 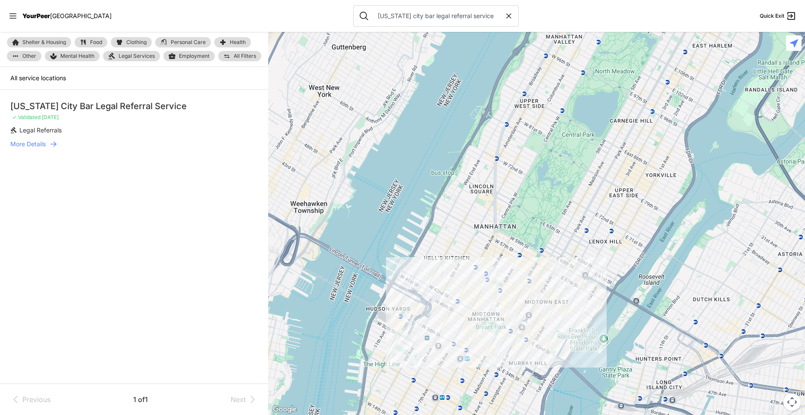 I want to click on input: Search, so click(x=439, y=16).